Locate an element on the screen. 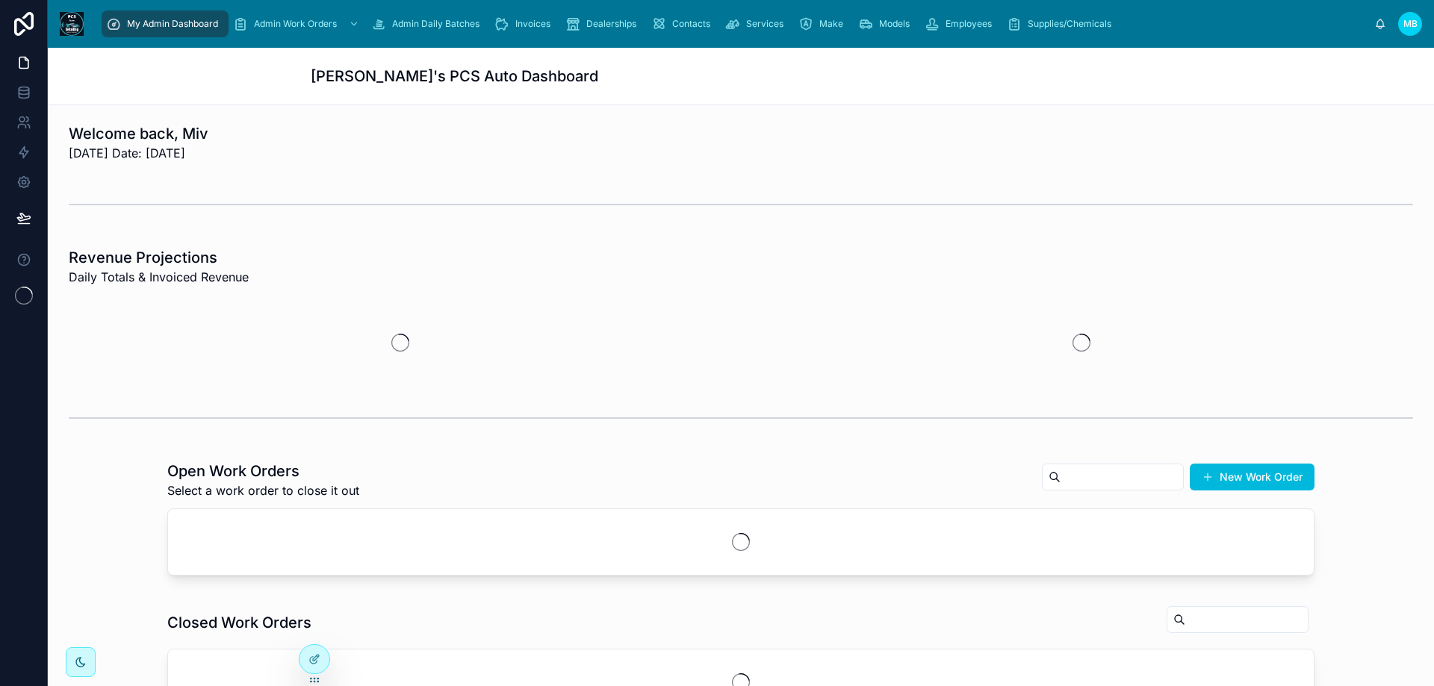  span: Make is located at coordinates (831, 24).